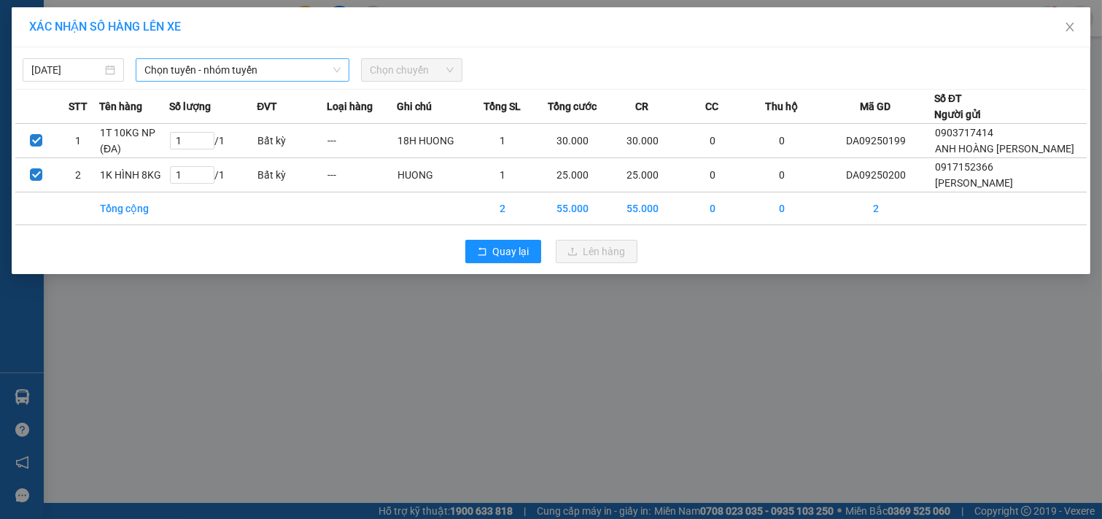 This screenshot has width=1102, height=519. I want to click on span: Số lượng, so click(190, 106).